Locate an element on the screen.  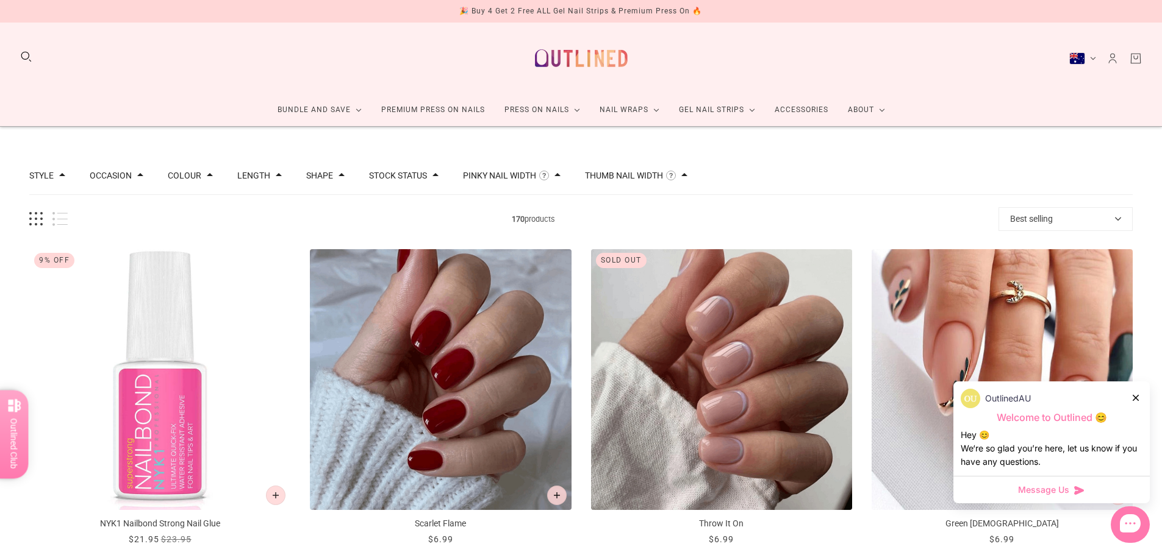
button: Filter by Colour is located at coordinates (184, 176).